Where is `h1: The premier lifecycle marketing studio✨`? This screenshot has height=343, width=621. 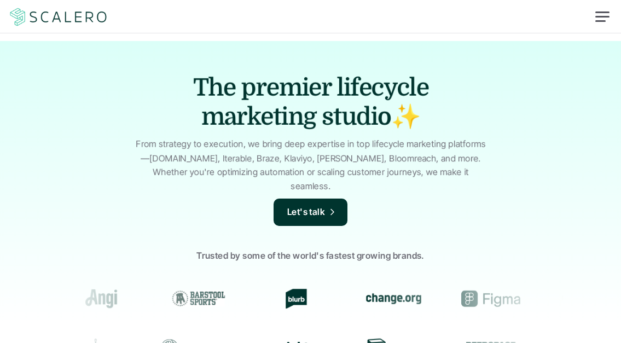
h1: The premier lifecycle marketing studio✨ is located at coordinates (311, 103).